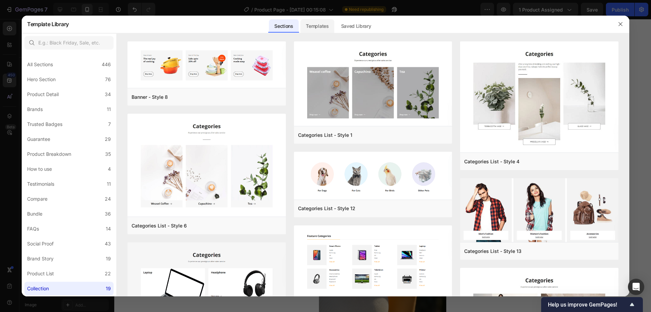 The image size is (651, 312). Describe the element at coordinates (373, 176) in the screenshot. I see `img: cl12.png` at that location.